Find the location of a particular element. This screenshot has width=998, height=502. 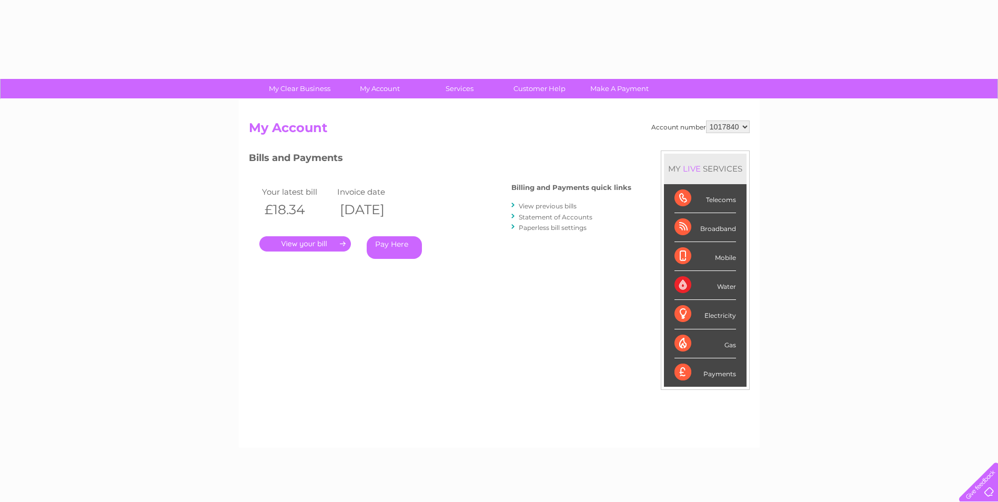

td: Invoice date is located at coordinates (372, 191).